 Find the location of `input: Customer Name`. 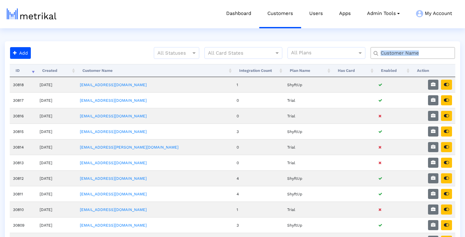

input: Customer Name is located at coordinates (414, 53).